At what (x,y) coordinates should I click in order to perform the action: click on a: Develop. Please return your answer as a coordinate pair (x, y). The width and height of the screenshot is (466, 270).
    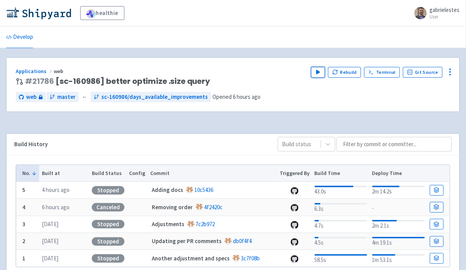
    Looking at the image, I should click on (20, 37).